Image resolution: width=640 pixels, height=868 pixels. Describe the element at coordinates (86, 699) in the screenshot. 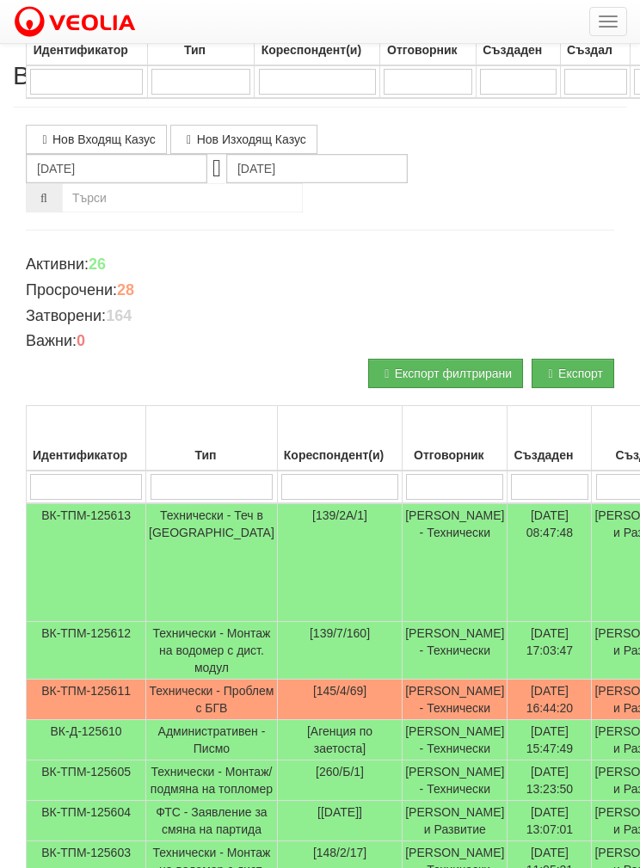

I see `td: ВК-ТПМ-125611` at that location.